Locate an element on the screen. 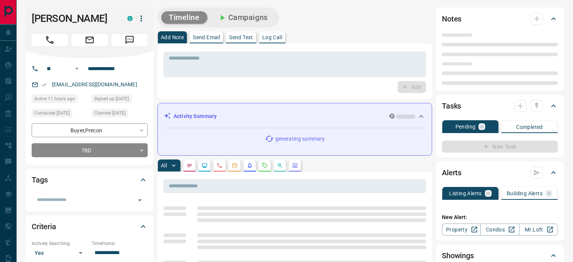  div: Sun Aug 17 2025 is located at coordinates (59, 100).